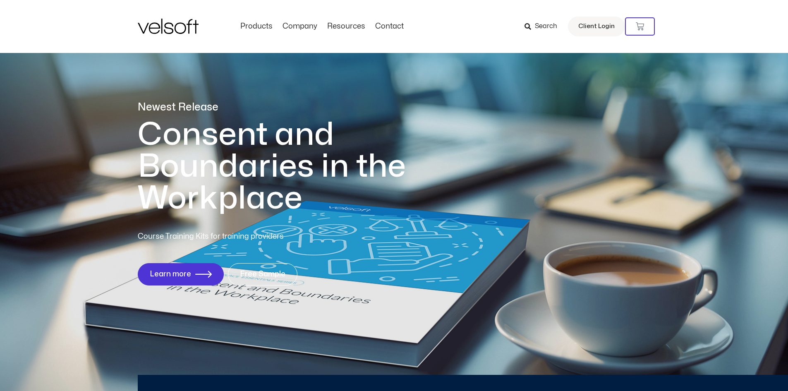  What do you see at coordinates (596, 26) in the screenshot?
I see `a: Client Login` at bounding box center [596, 26].